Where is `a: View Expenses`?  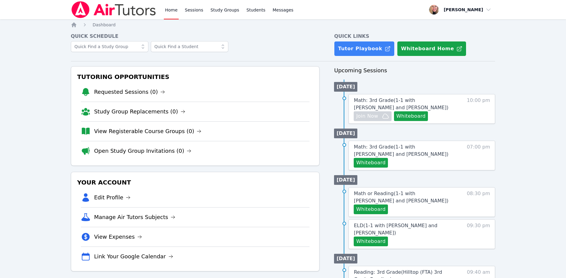
a: View Expenses is located at coordinates (118, 237).